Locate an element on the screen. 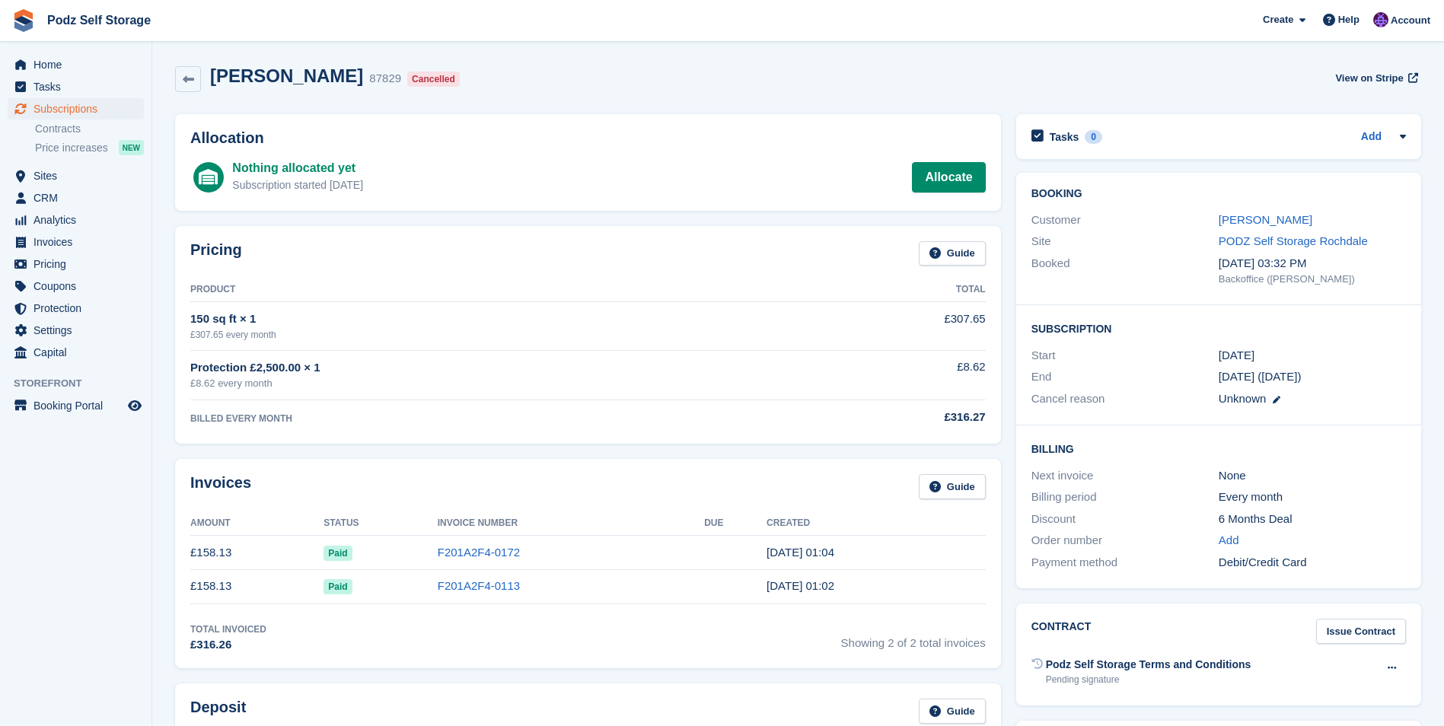  h2: Booking is located at coordinates (1218, 194).